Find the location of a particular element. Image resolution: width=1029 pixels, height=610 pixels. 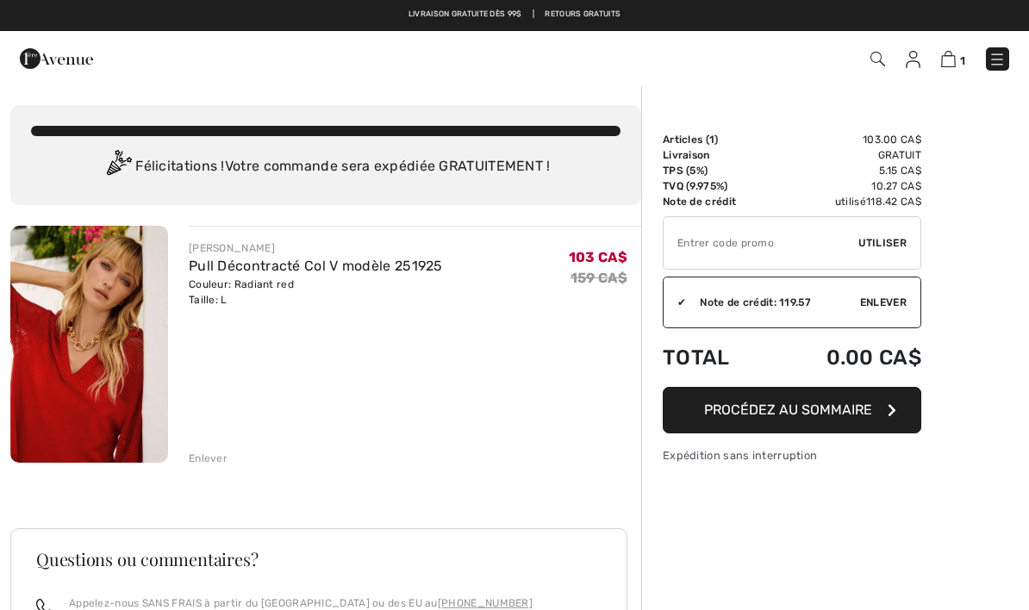

div: Couleur: Radiant red Taille: L is located at coordinates (315, 292).